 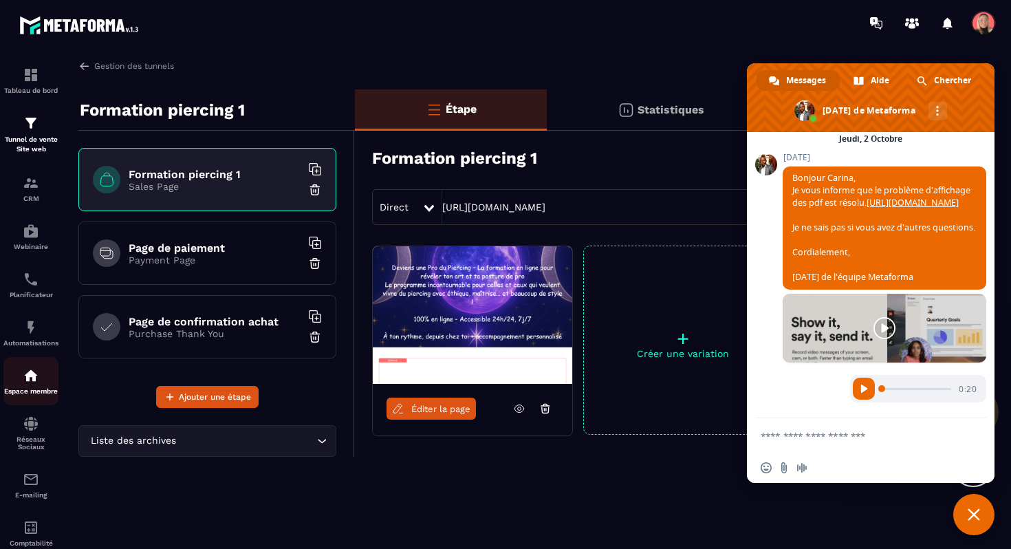 I want to click on p: Réseaux Sociaux, so click(x=31, y=443).